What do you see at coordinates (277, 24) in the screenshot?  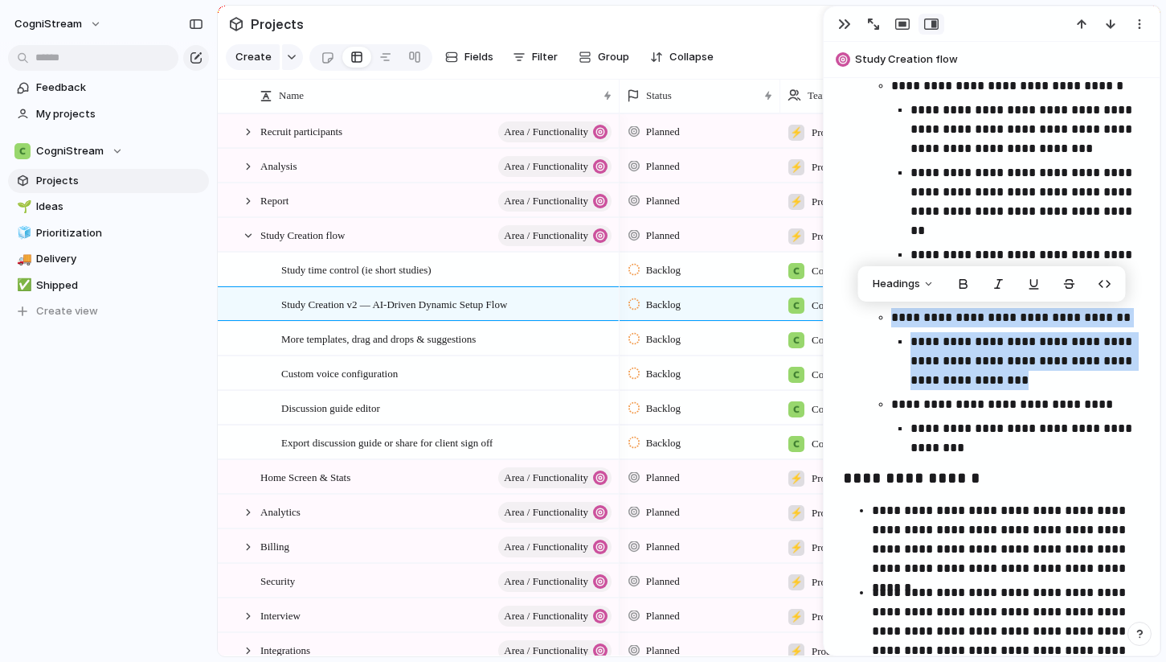 I see `span: Projects` at bounding box center [277, 24].